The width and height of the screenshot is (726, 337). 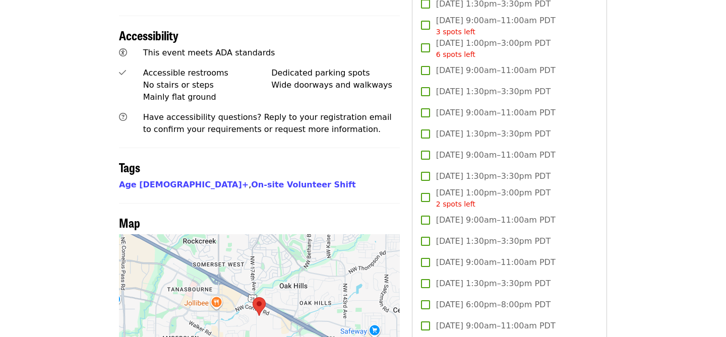 What do you see at coordinates (207, 73) in the screenshot?
I see `div: Accessible restrooms` at bounding box center [207, 73].